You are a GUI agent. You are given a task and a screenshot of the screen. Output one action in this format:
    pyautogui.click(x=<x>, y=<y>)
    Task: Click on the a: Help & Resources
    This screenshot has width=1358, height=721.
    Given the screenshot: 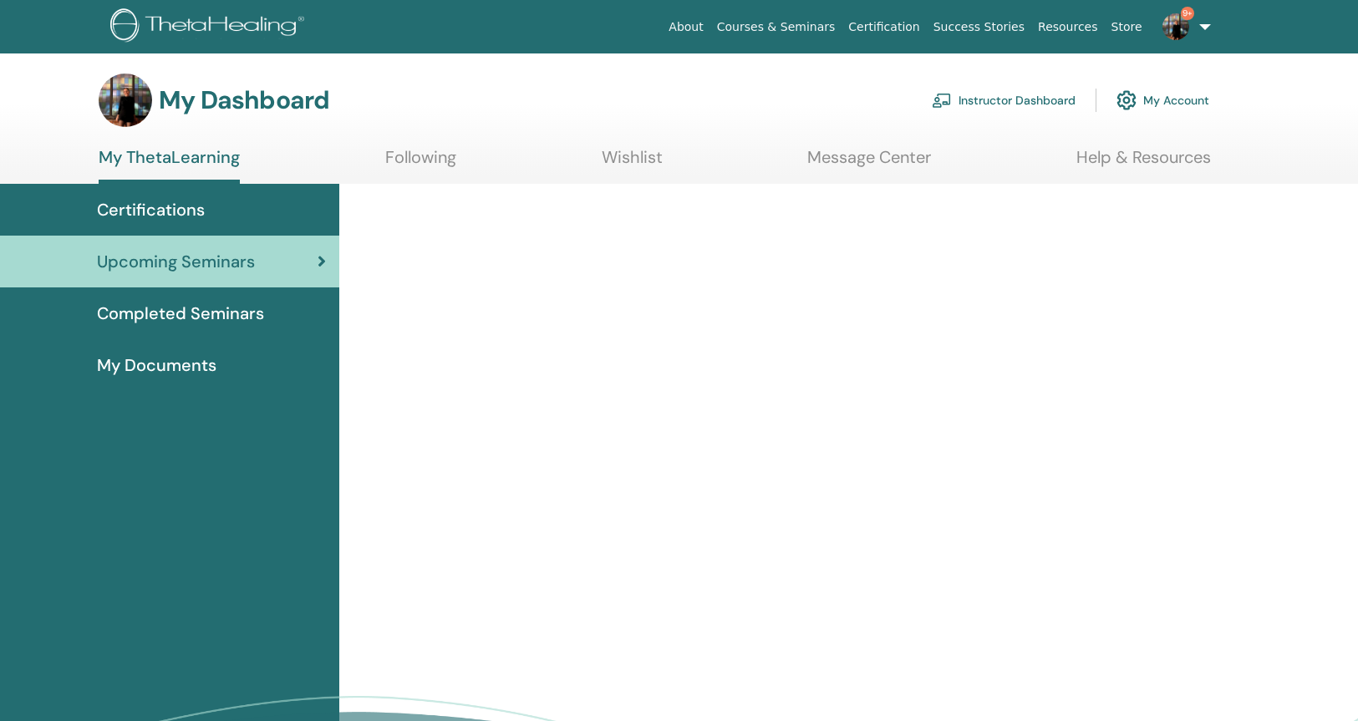 What is the action you would take?
    pyautogui.click(x=1143, y=163)
    